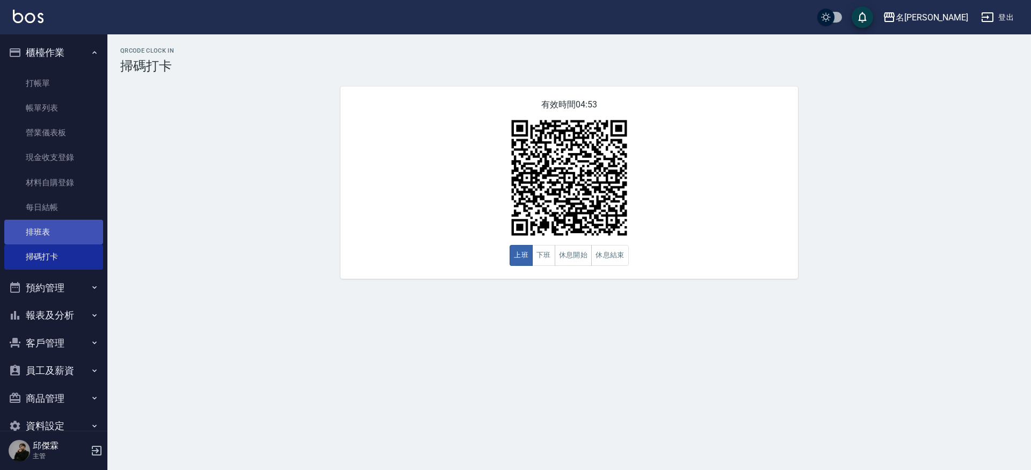 The width and height of the screenshot is (1031, 470). What do you see at coordinates (543, 255) in the screenshot?
I see `button: 下班` at bounding box center [543, 255].